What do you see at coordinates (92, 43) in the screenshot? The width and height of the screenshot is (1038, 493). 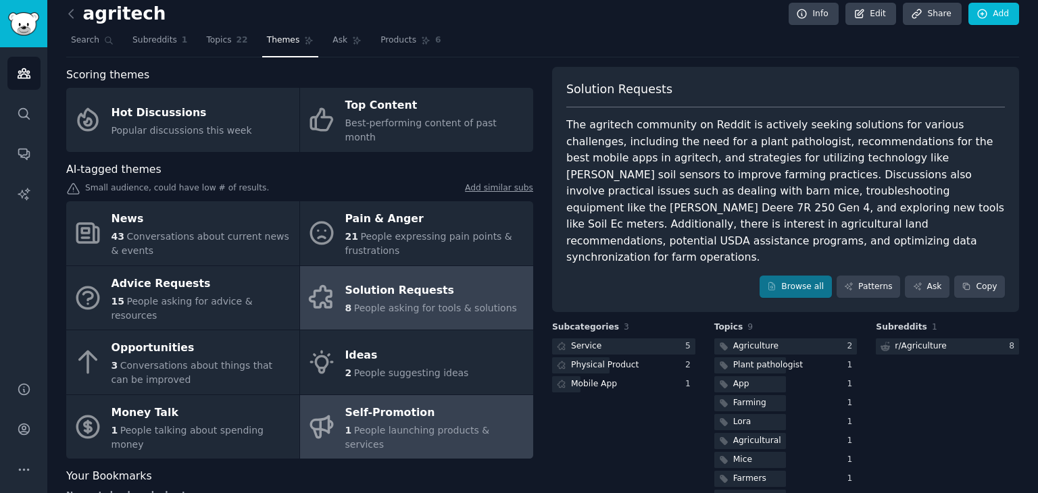 I see `a: Search` at bounding box center [92, 43].